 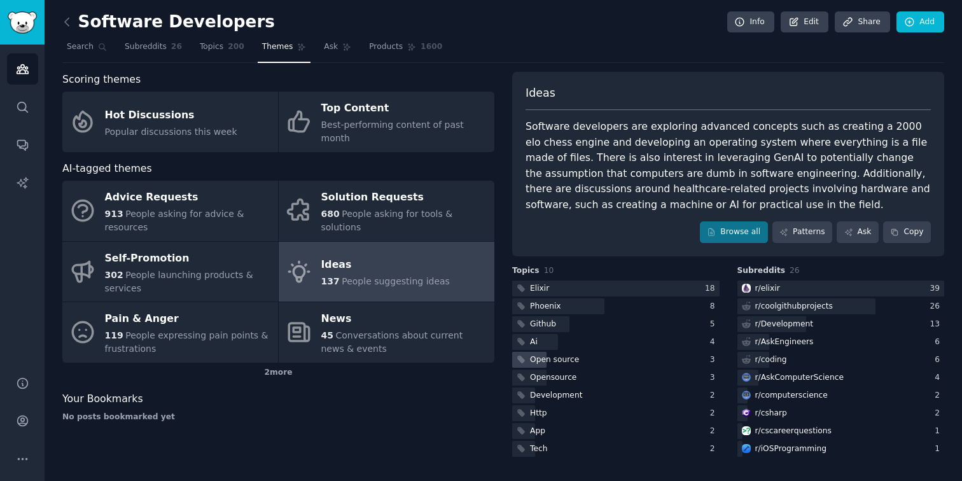 I want to click on div: r/ computerscience, so click(x=791, y=396).